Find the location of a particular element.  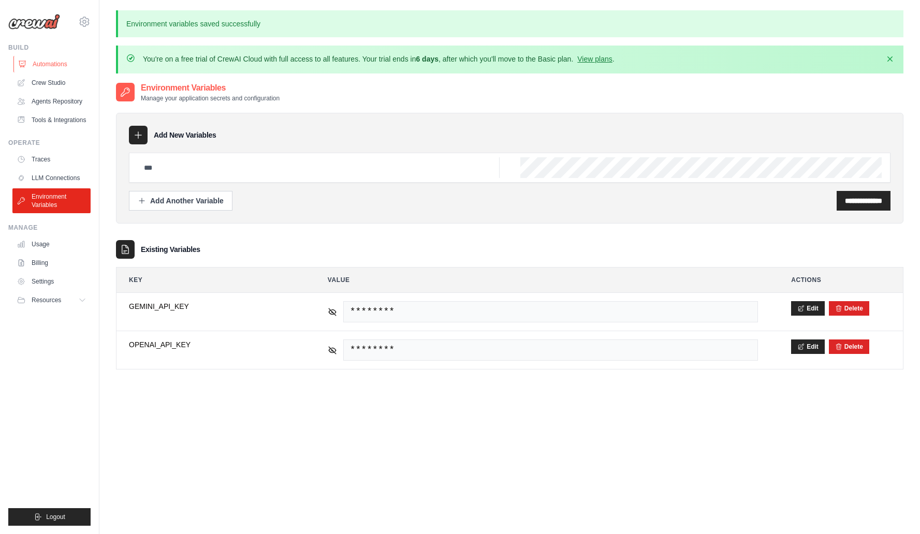

a: LLM Connections is located at coordinates (51, 178).